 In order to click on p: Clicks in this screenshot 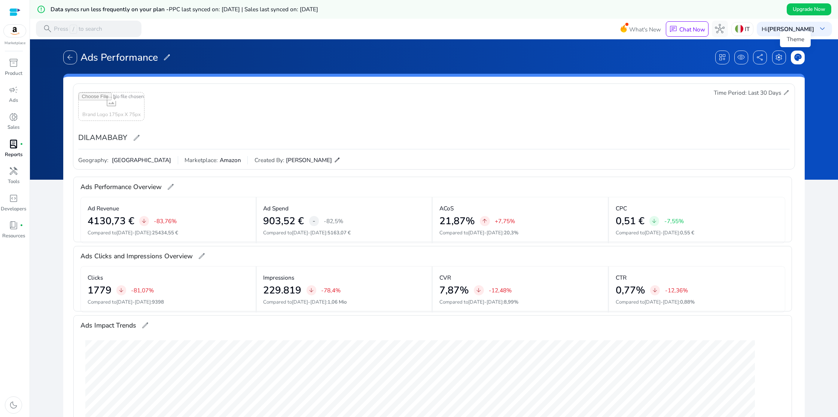, I will do `click(95, 277)`.